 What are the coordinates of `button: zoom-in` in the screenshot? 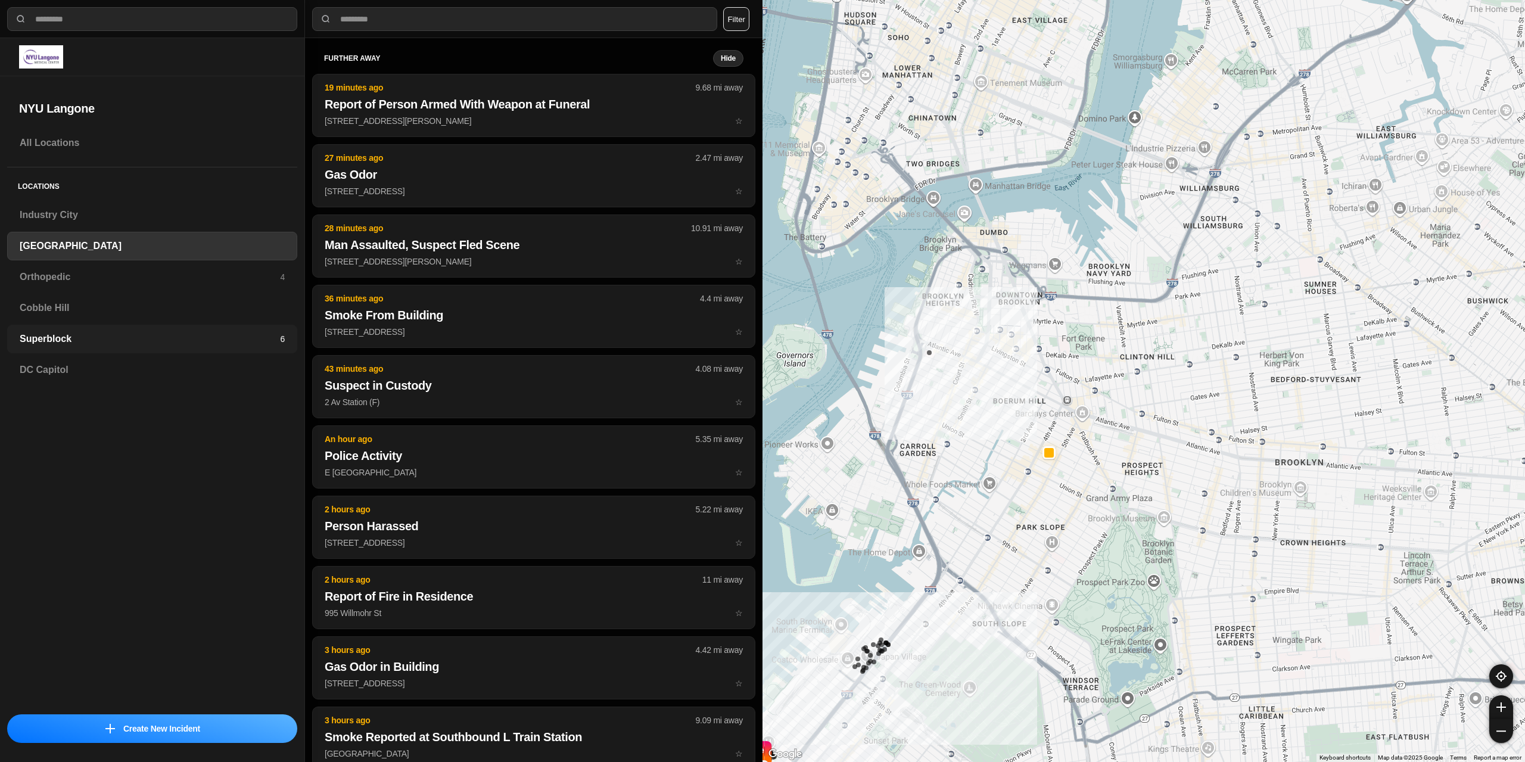 It's located at (1502, 707).